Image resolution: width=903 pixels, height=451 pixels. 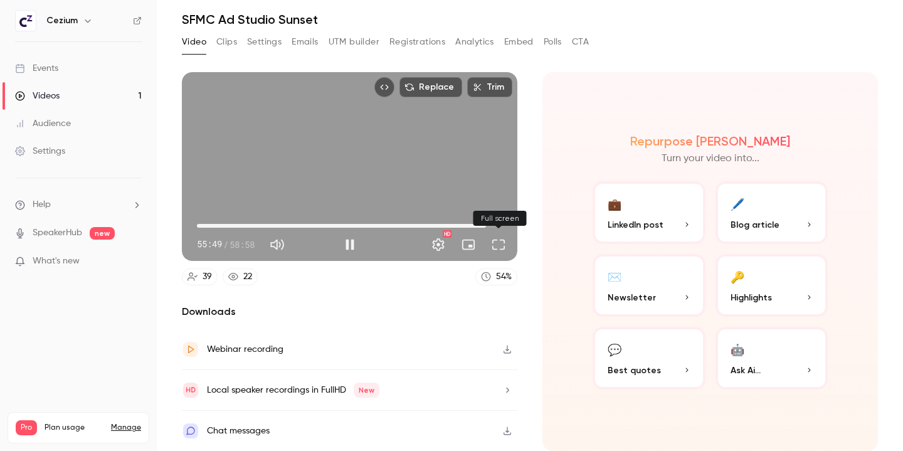 I want to click on button: Registrations, so click(x=417, y=42).